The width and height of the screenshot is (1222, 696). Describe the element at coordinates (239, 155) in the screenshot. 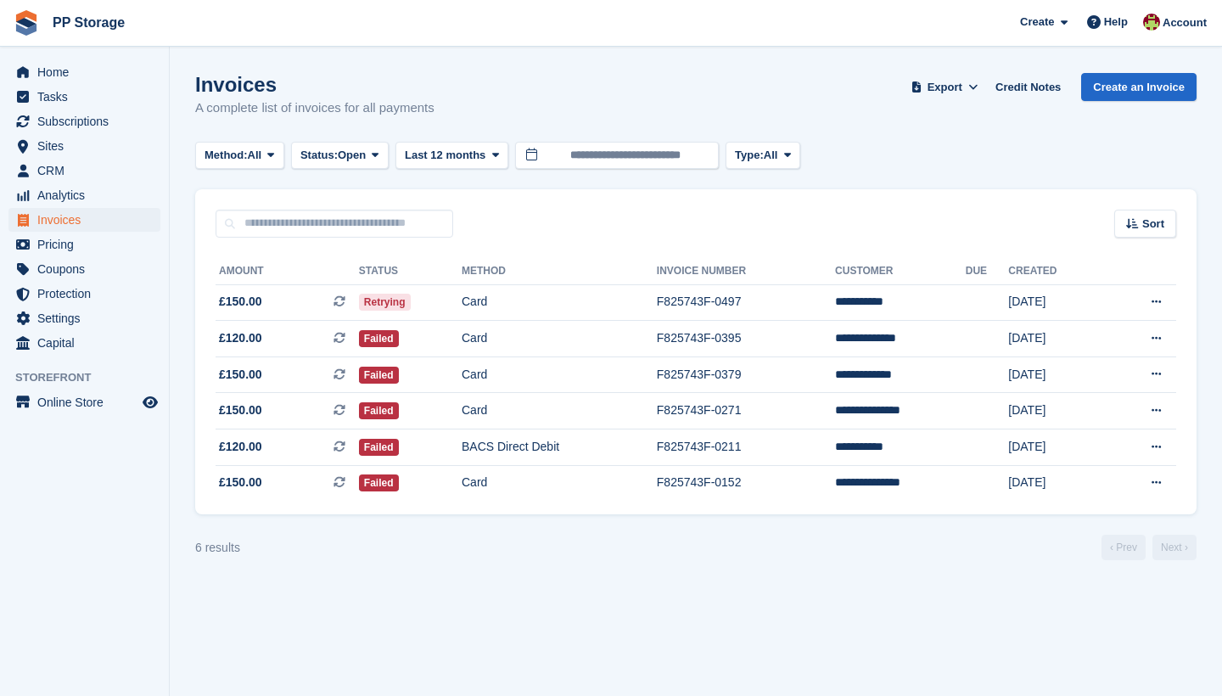

I see `button: Method: All` at that location.